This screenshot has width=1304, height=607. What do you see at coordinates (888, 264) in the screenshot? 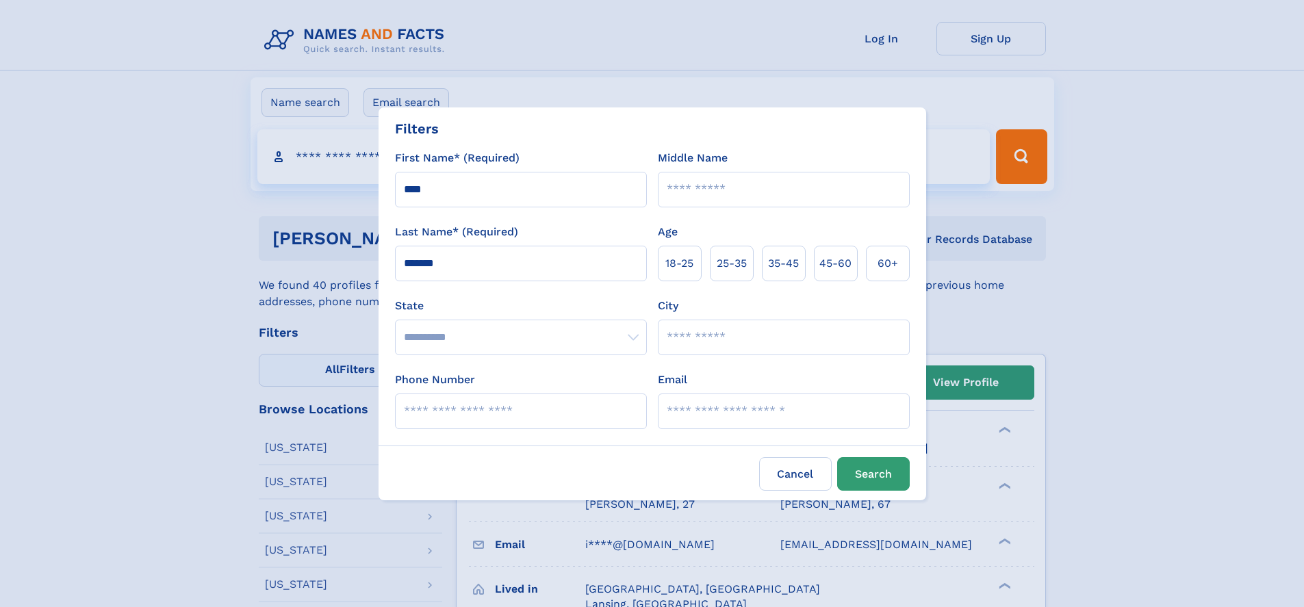
I see `span: 60+` at bounding box center [888, 264].